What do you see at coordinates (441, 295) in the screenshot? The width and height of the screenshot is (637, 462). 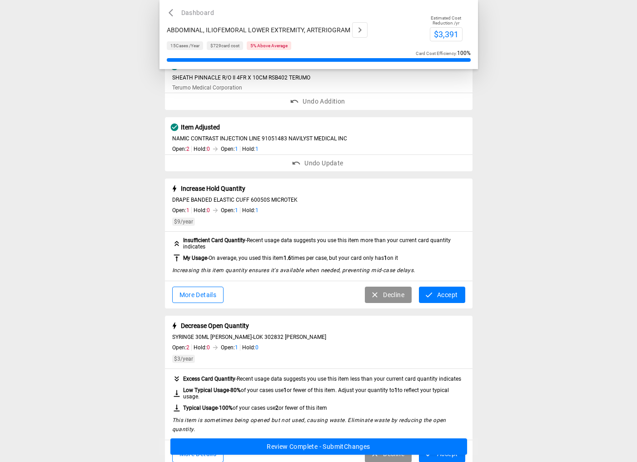 I see `button: Accept` at bounding box center [441, 295].